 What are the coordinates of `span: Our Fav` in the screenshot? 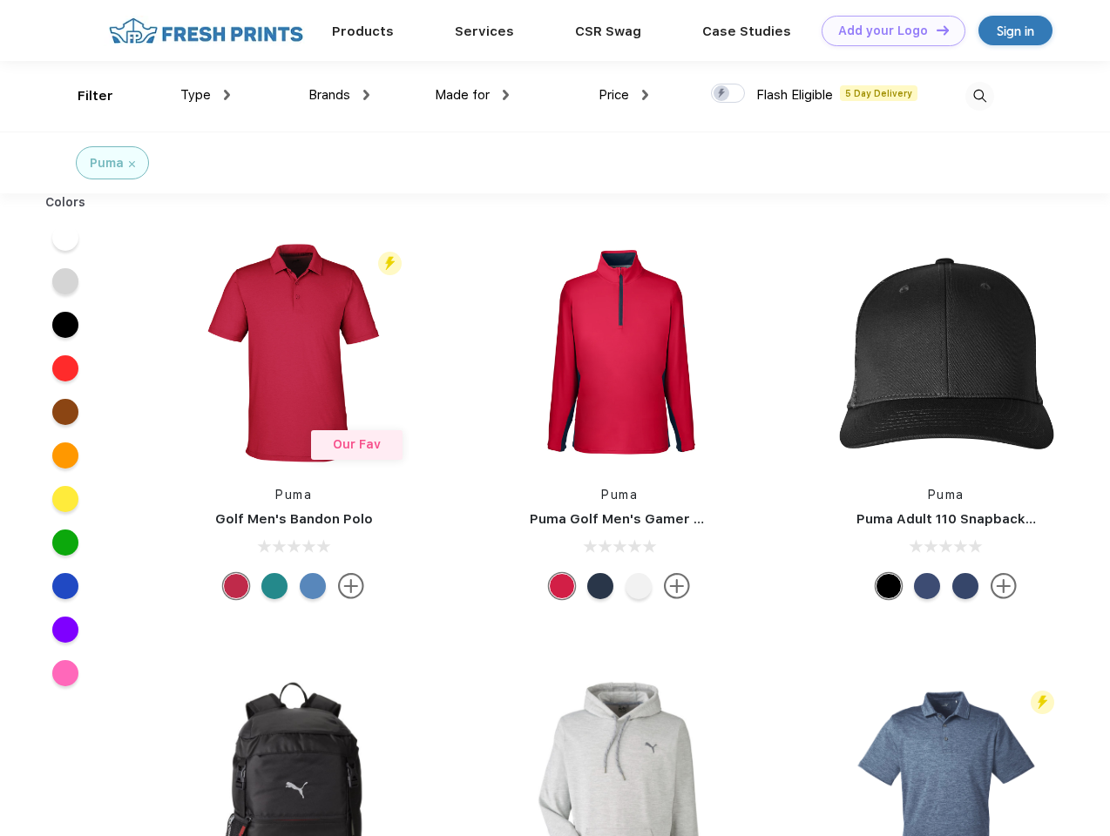 It's located at (356, 444).